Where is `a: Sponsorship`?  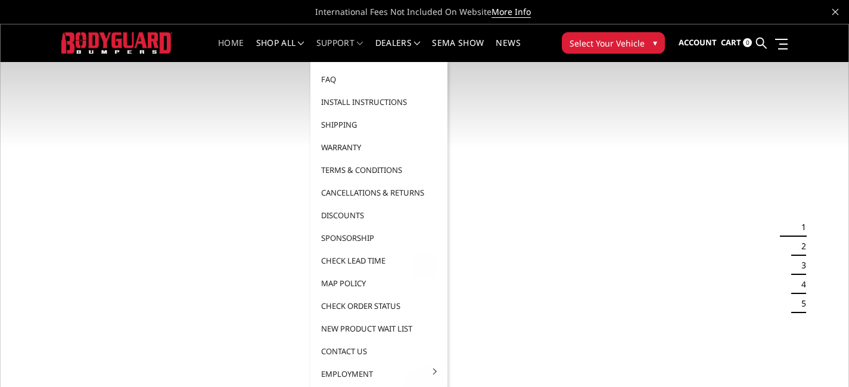 a: Sponsorship is located at coordinates (379, 238).